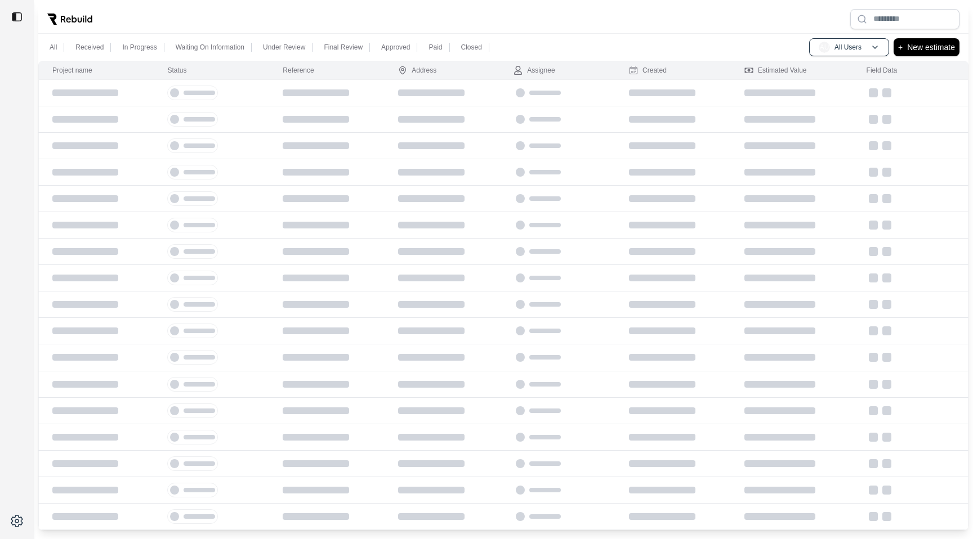  What do you see at coordinates (882, 70) in the screenshot?
I see `div: Field Data` at bounding box center [882, 70].